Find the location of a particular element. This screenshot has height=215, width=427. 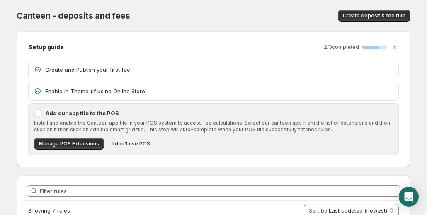

p: Add our app tile to the POS is located at coordinates (219, 113).